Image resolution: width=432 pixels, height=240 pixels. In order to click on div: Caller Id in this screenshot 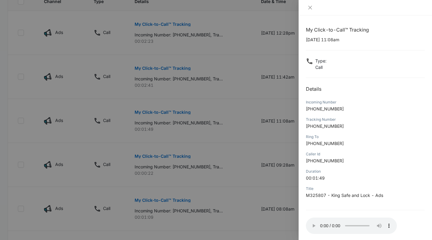, I will do `click(365, 154)`.